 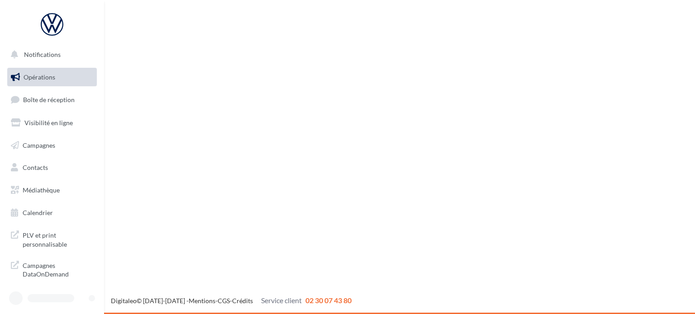 I want to click on a: Digitaleo, so click(x=124, y=301).